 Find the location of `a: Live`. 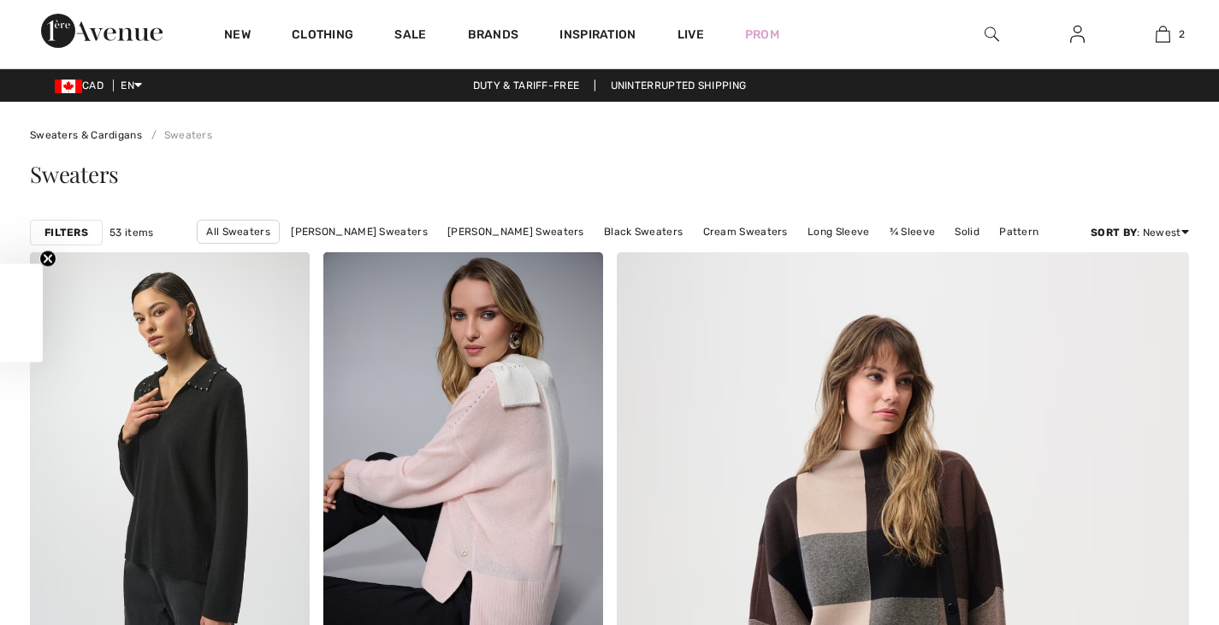

a: Live is located at coordinates (690, 34).